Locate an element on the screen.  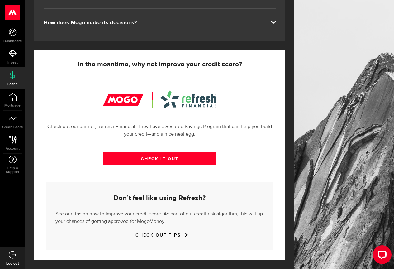
div: How does Mogo make its decisions? is located at coordinates (160, 23).